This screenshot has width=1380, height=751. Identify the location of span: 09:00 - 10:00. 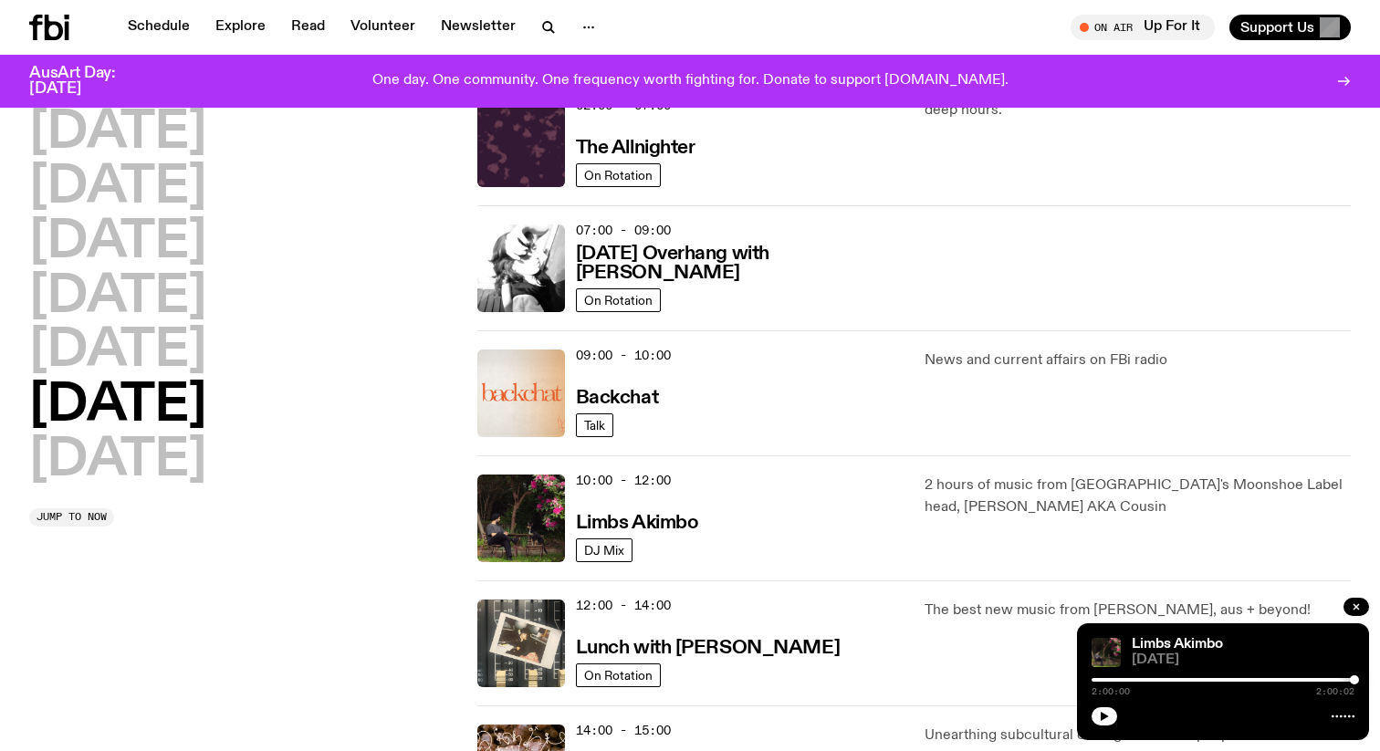
(623, 355).